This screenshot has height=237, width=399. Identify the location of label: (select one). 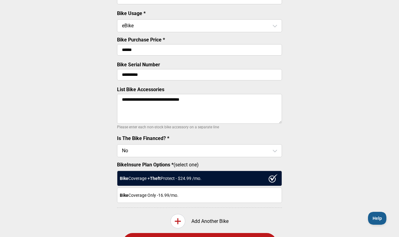
(200, 165).